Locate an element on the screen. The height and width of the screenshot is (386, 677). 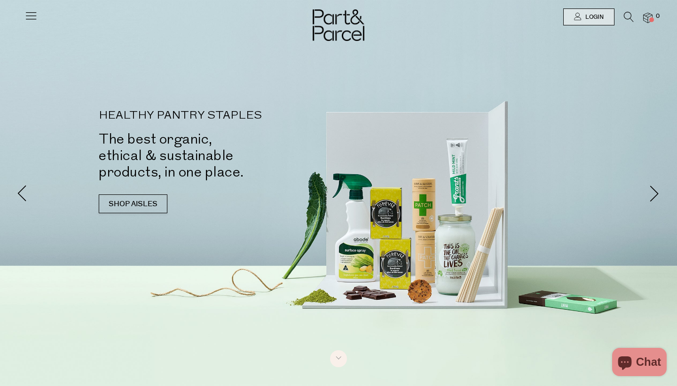
span: Login is located at coordinates (594, 17).